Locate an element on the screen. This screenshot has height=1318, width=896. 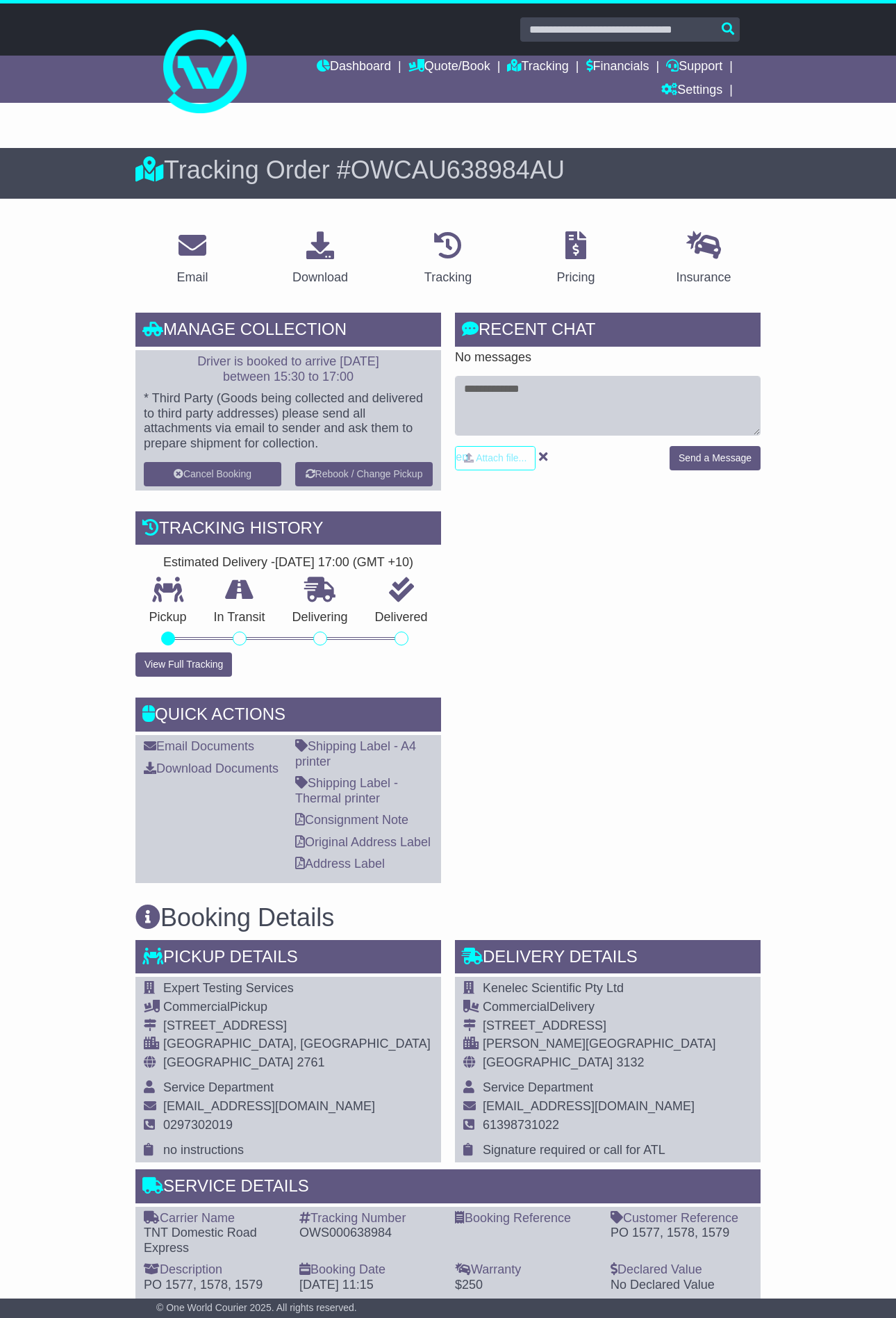
div: Service Details is located at coordinates (448, 1187).